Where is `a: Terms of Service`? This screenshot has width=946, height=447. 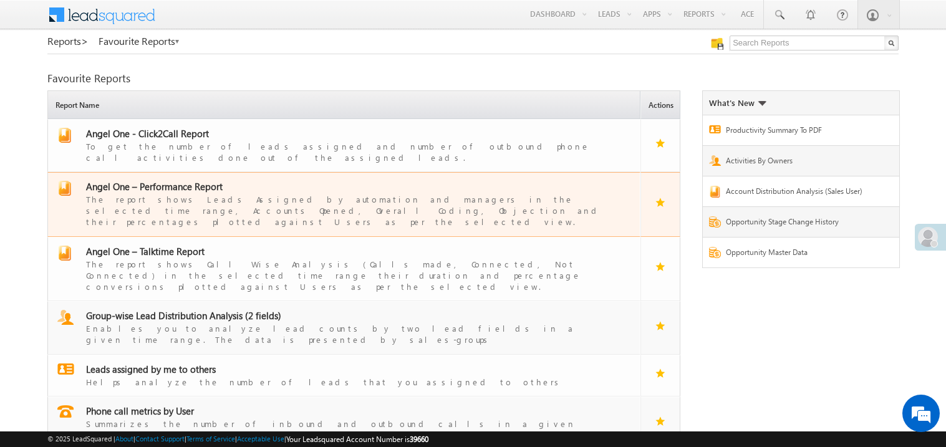 a: Terms of Service is located at coordinates (211, 438).